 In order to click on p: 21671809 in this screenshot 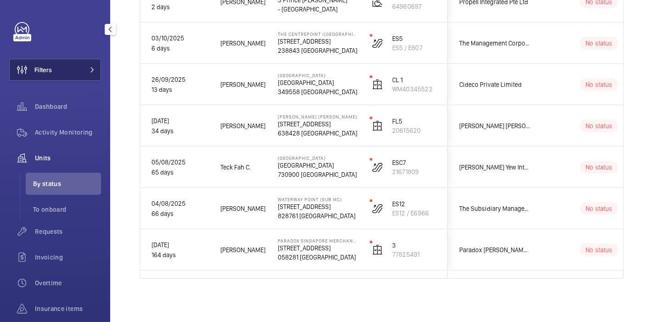, I will do `click(414, 172)`.